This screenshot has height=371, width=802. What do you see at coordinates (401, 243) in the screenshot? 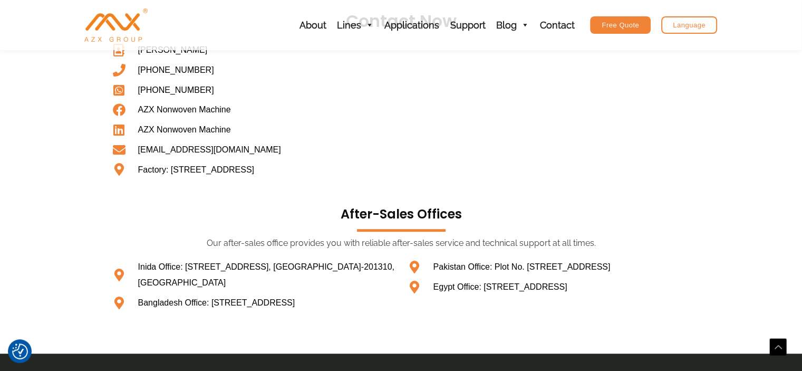
I see `div: Our after-sales office provides you with reliable after-sales service and technical support at al...` at bounding box center [401, 243].